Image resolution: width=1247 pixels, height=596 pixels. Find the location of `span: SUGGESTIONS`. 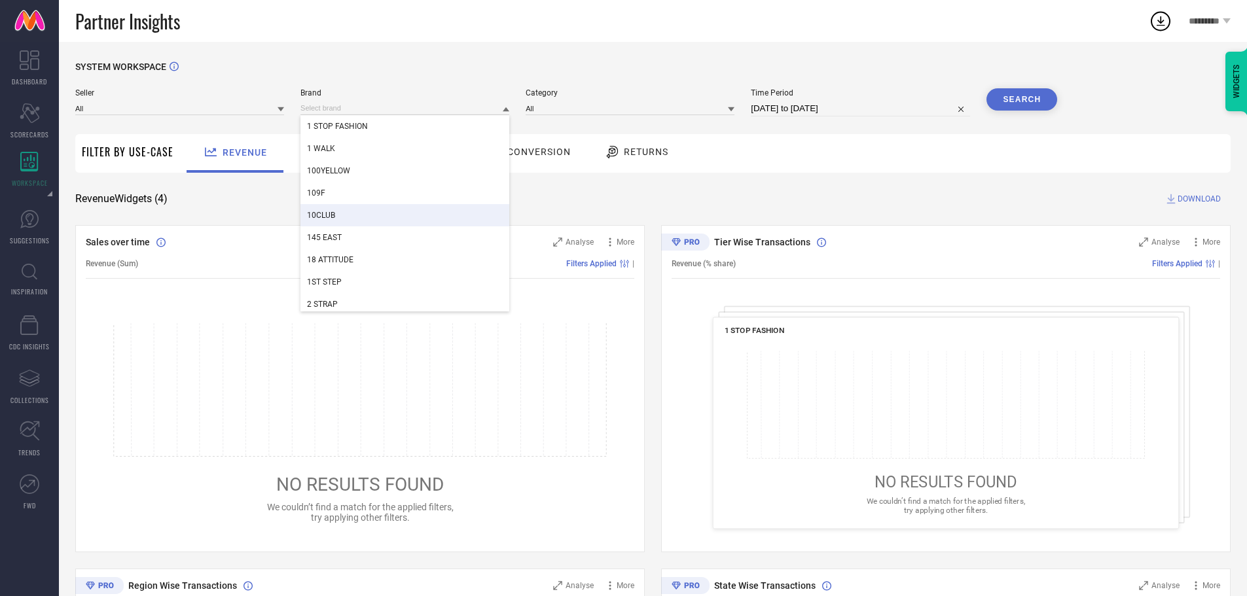

span: SUGGESTIONS is located at coordinates (29, 240).